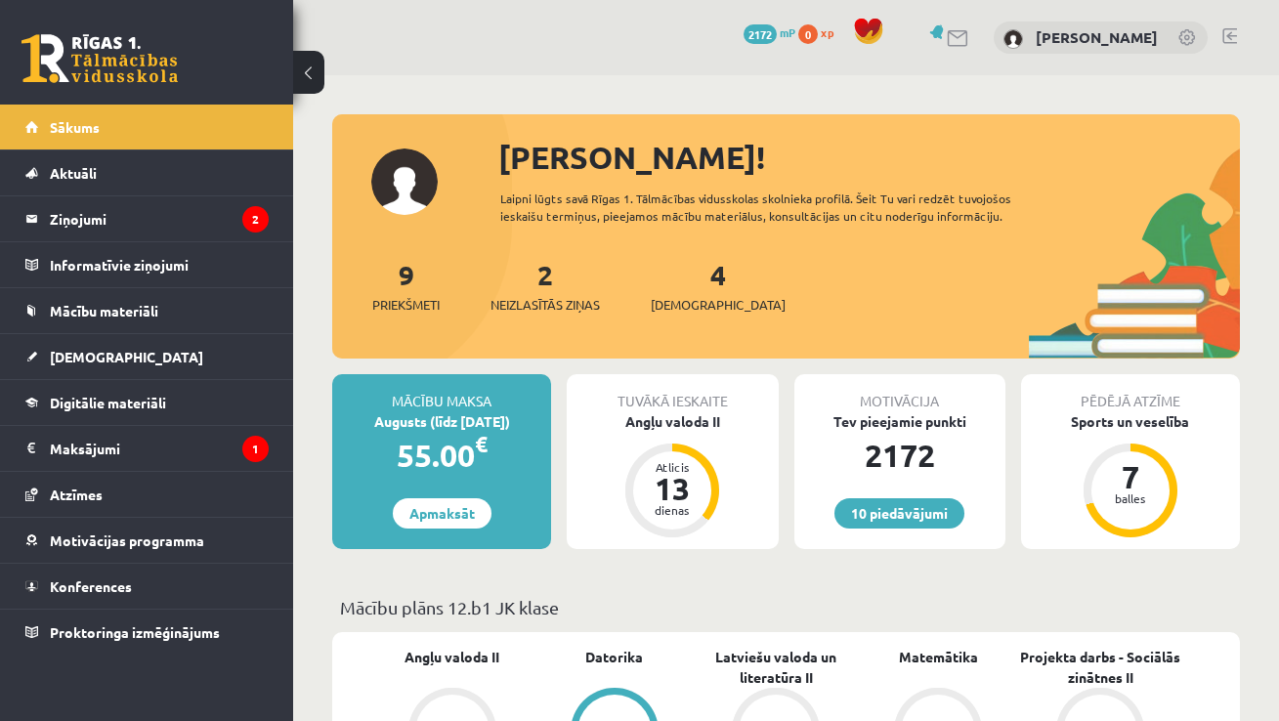 This screenshot has width=1279, height=721. Describe the element at coordinates (255, 448) in the screenshot. I see `i: 1` at that location.